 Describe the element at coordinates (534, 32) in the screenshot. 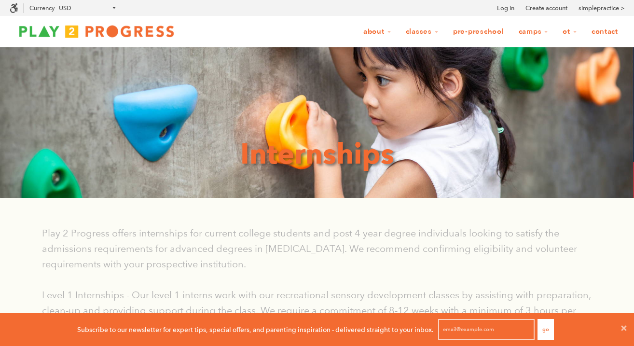

I see `a: Camps` at that location.